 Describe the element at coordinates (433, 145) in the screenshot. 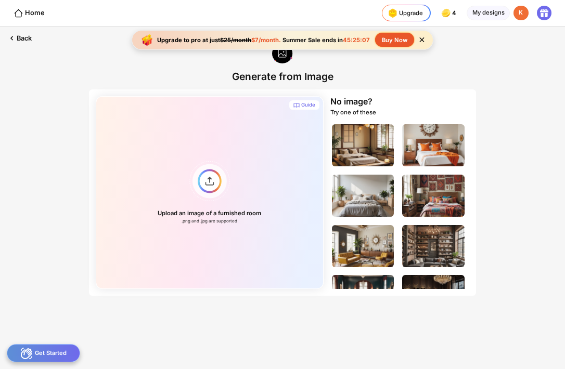

I see `img: bedroomImage2.jpg` at that location.